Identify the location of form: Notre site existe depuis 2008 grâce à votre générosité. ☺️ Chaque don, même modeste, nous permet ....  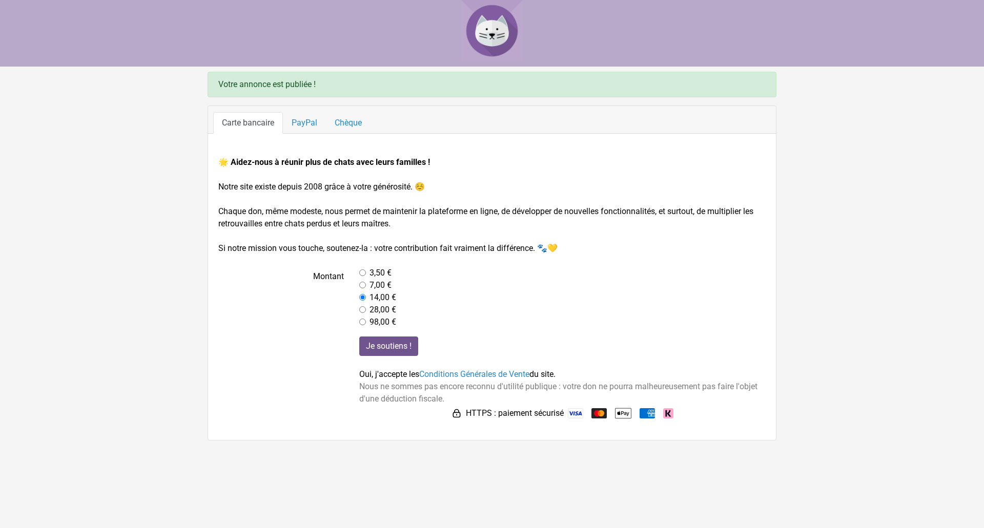
(492, 289).